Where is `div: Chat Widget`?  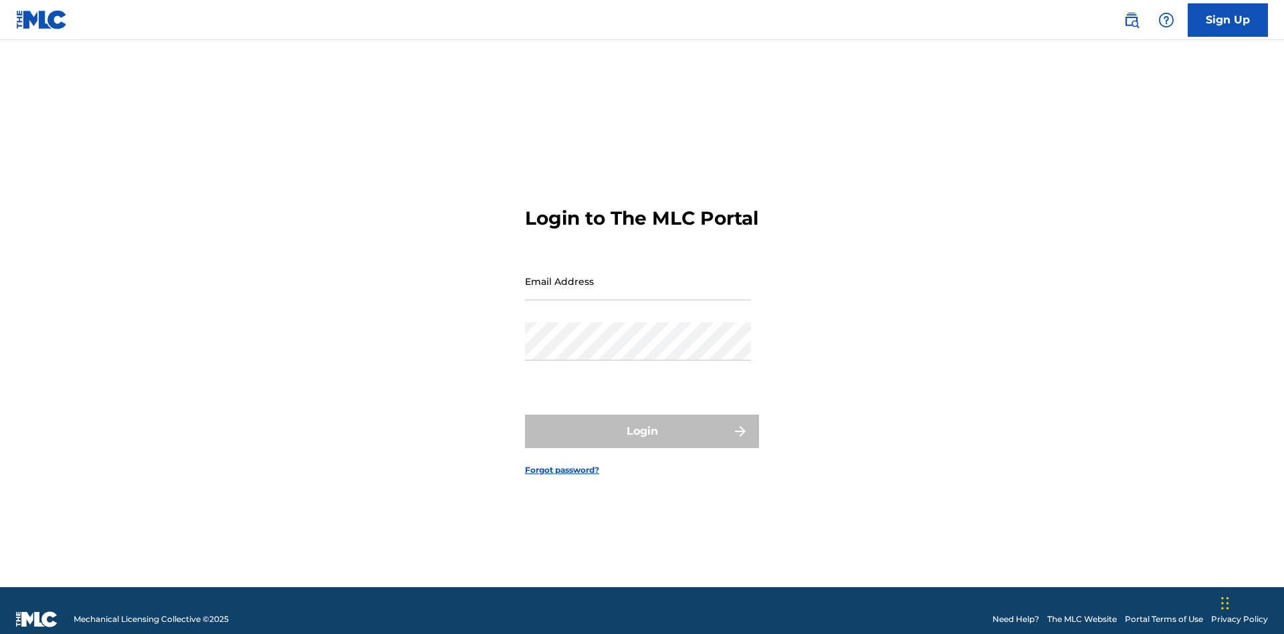 div: Chat Widget is located at coordinates (1251, 602).